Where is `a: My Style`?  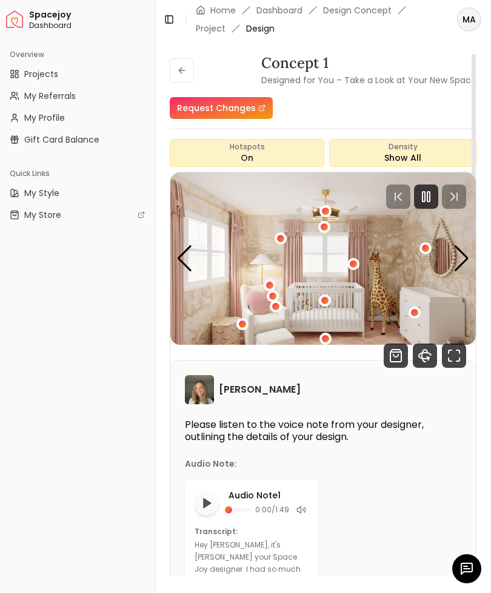
a: My Style is located at coordinates (77, 193).